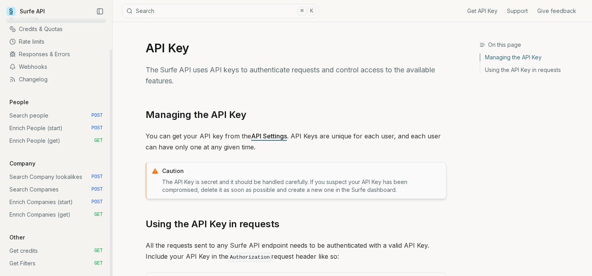 Image resolution: width=592 pixels, height=276 pixels. I want to click on a: Support, so click(517, 11).